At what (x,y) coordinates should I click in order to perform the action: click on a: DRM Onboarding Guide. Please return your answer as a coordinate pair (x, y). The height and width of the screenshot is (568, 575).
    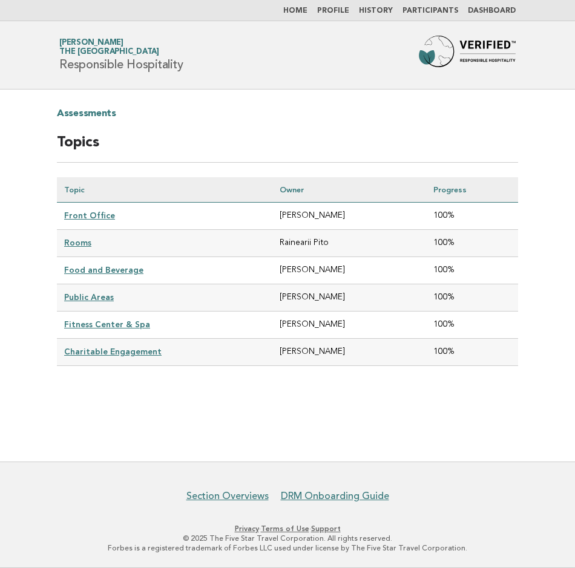
    Looking at the image, I should click on (335, 496).